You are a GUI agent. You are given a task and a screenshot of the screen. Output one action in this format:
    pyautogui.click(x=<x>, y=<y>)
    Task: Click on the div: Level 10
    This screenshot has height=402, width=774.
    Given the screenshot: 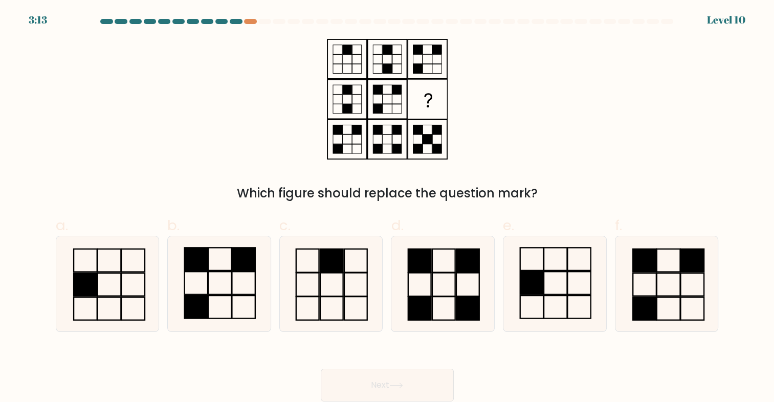 What is the action you would take?
    pyautogui.click(x=726, y=20)
    